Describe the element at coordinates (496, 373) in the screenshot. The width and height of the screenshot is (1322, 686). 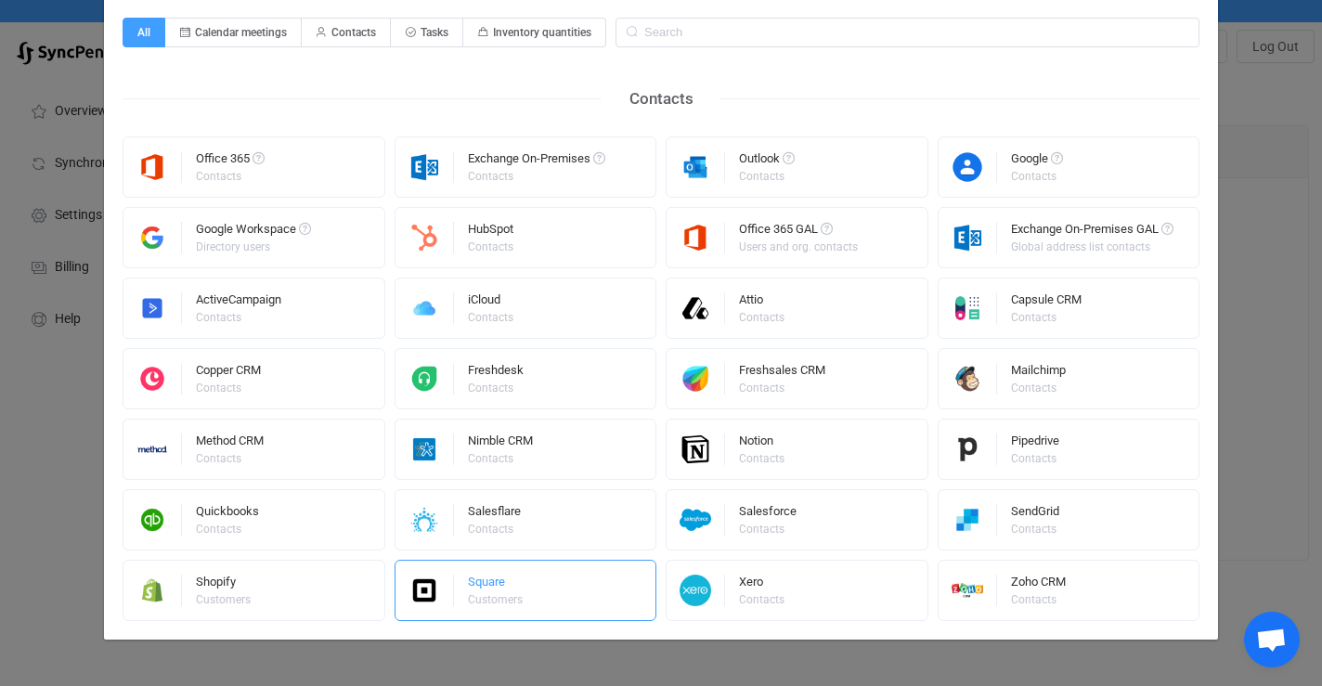
I see `div: Freshdesk` at that location.